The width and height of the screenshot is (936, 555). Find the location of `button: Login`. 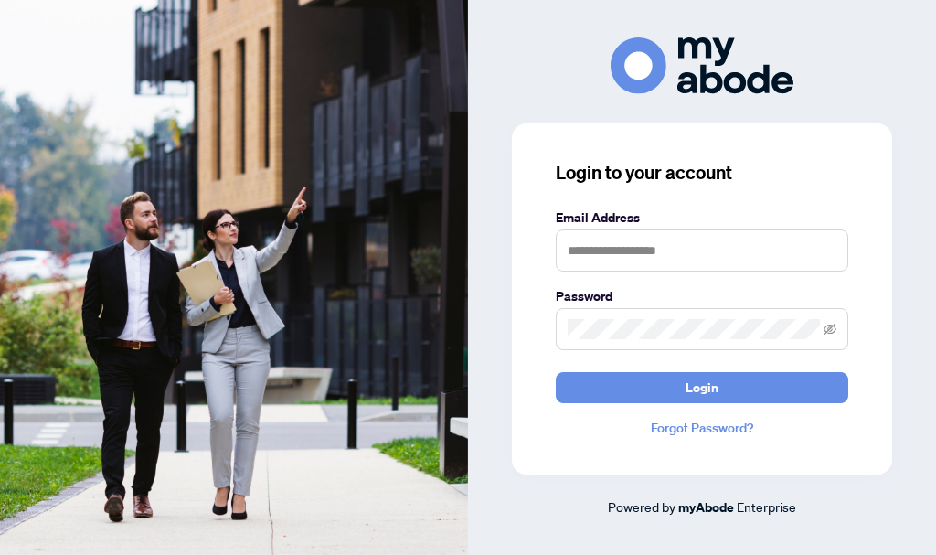

button: Login is located at coordinates (702, 388).